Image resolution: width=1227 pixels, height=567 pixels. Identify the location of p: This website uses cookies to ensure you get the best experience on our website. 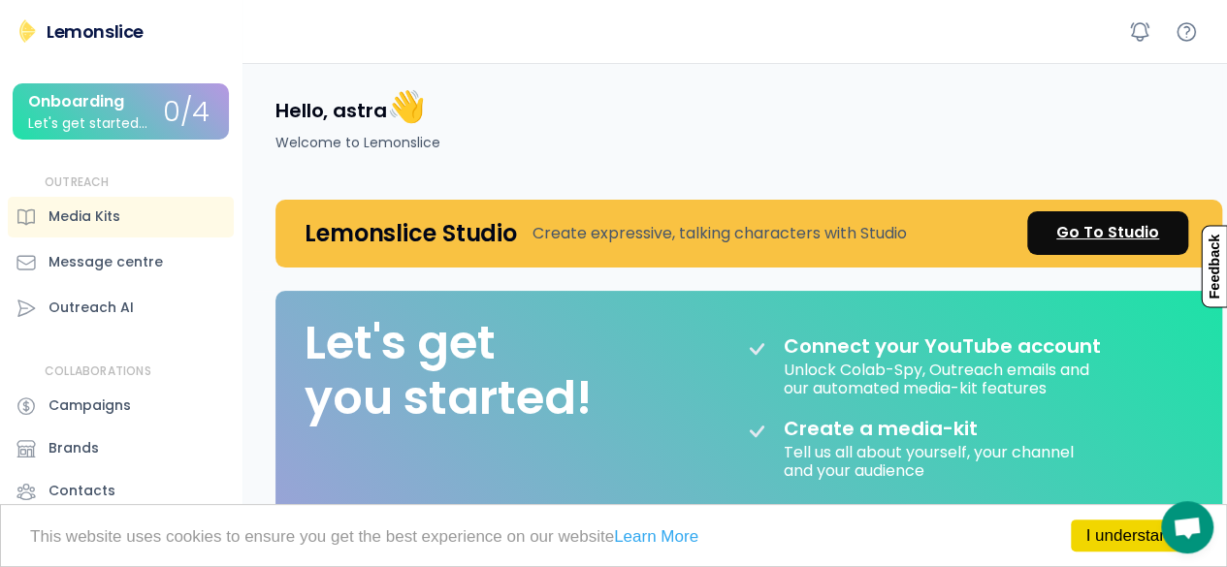
(613, 536).